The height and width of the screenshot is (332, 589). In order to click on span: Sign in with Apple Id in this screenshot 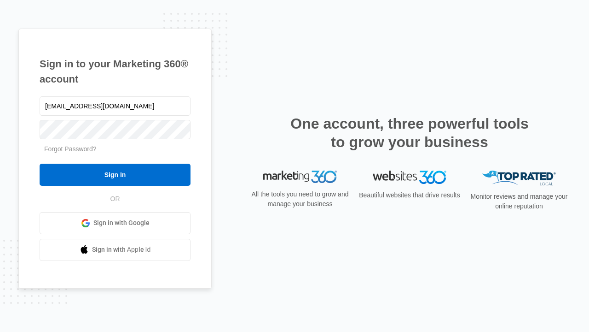, I will do `click(122, 249)`.